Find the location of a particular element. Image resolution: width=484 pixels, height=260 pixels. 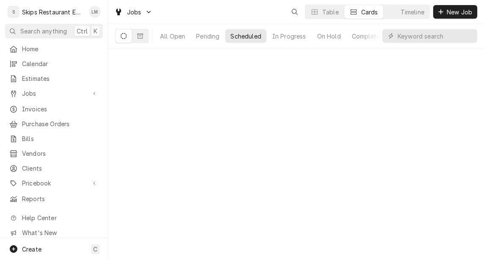

span: New Job is located at coordinates (459, 12).